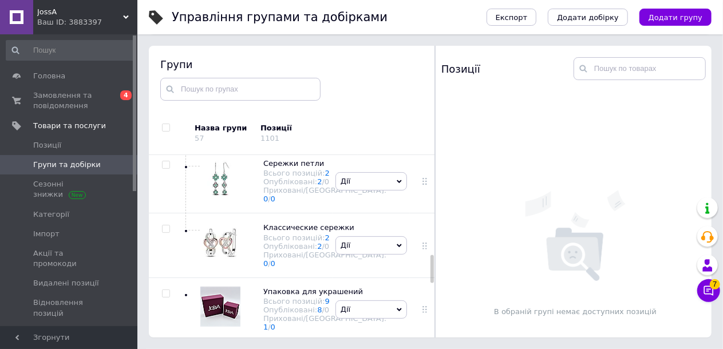  What do you see at coordinates (313, 291) in the screenshot?
I see `span: Упаковка для украшений` at bounding box center [313, 291].